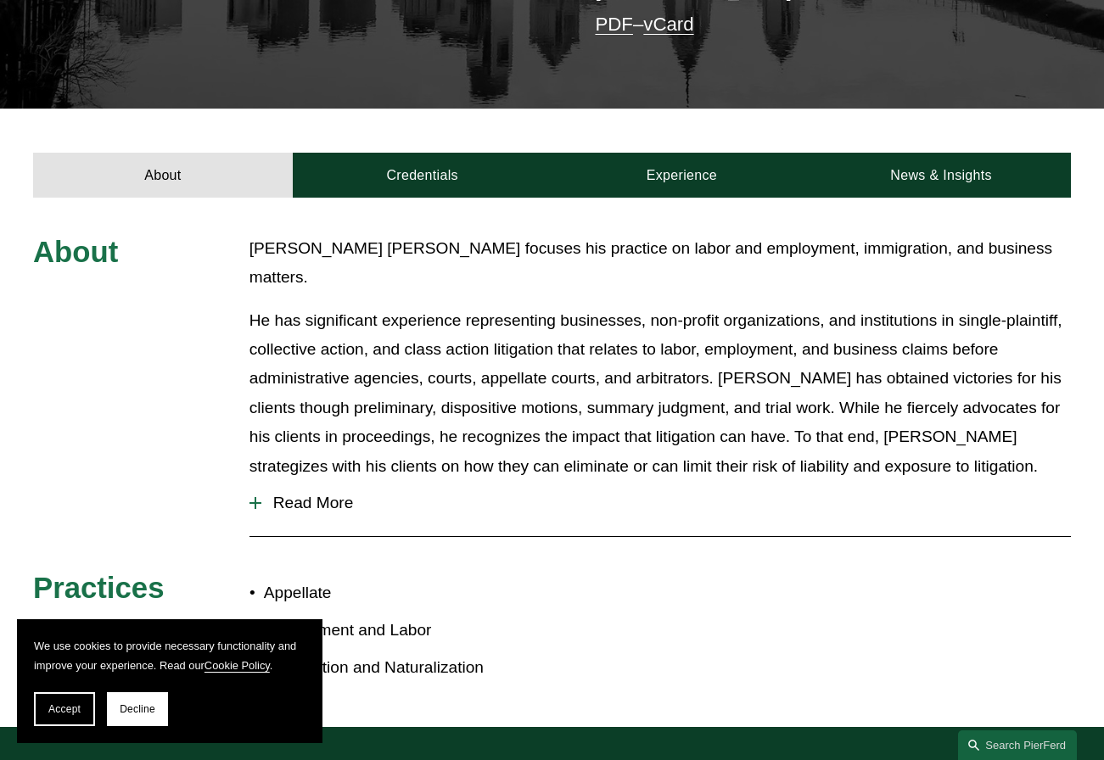 This screenshot has height=760, width=1104. What do you see at coordinates (423, 175) in the screenshot?
I see `a: Credentials` at bounding box center [423, 175].